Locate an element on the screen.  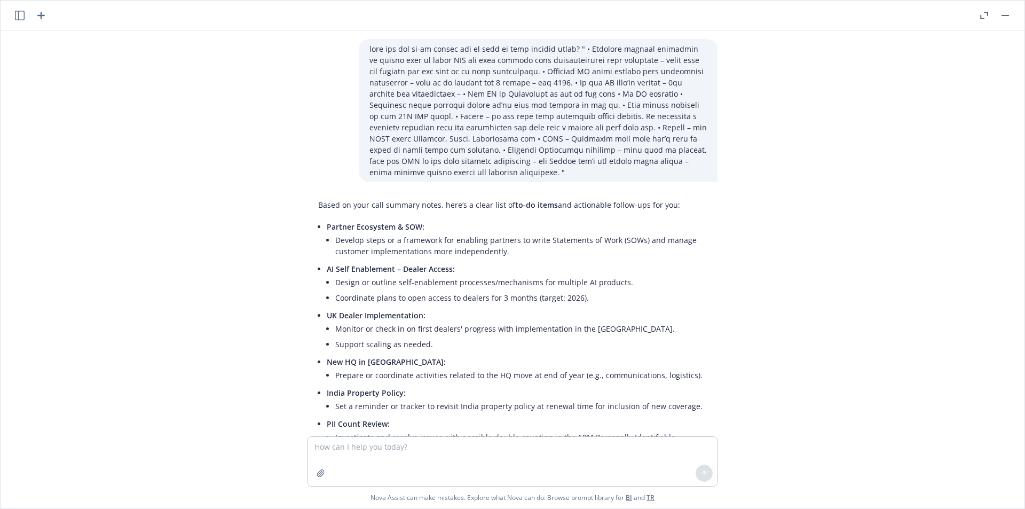
span: PII Count Review: is located at coordinates (358, 423).